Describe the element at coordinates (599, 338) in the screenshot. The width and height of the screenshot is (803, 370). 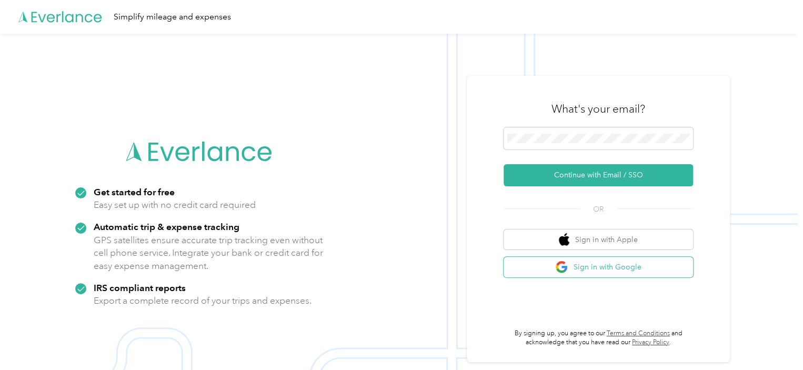
I see `p: By signing up, you agree to our and acknowledge that you have read our .` at that location.